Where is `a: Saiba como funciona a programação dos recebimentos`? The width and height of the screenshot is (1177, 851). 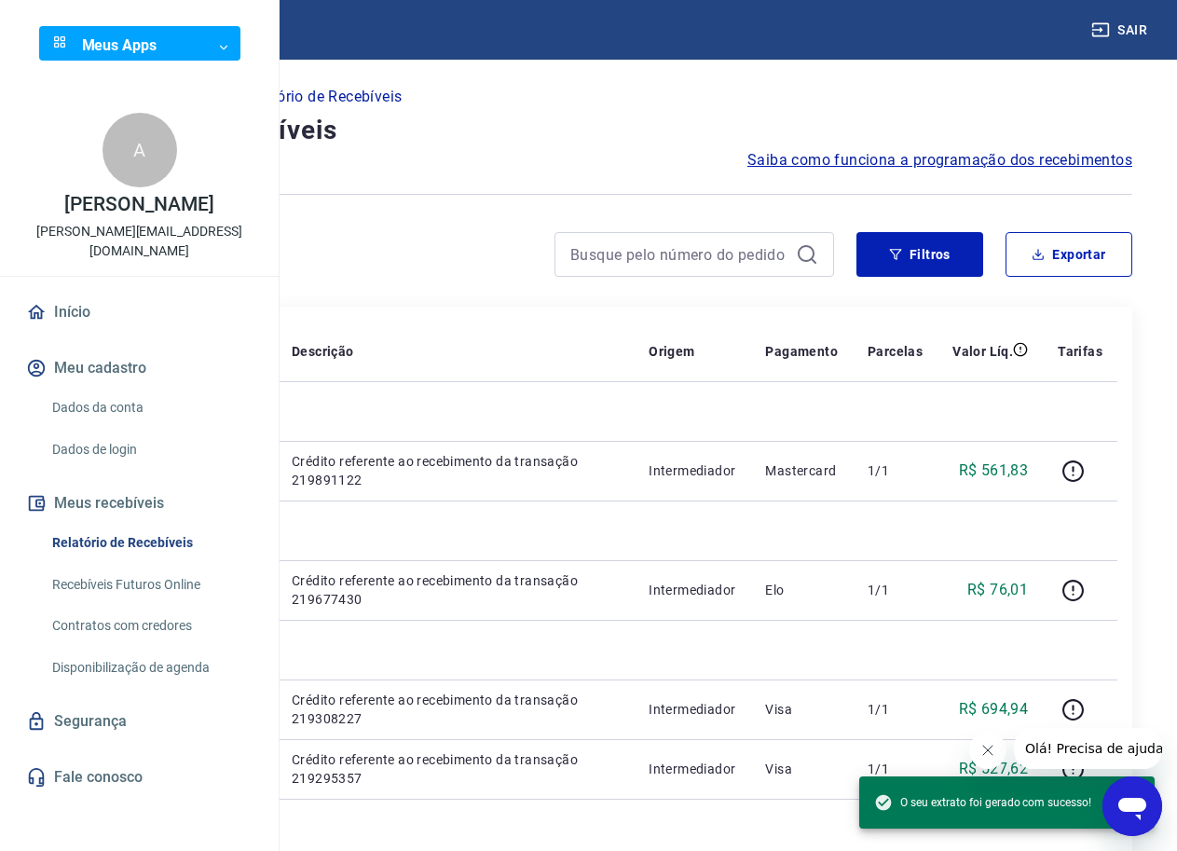
a: Saiba como funciona a programação dos recebimentos is located at coordinates (939, 160).